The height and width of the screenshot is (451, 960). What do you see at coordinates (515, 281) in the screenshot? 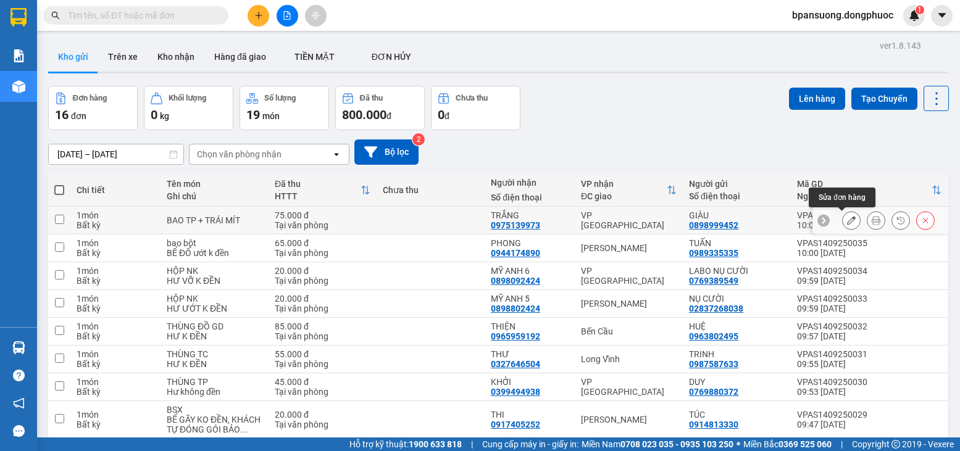
I see `div: 0898092424` at bounding box center [515, 281].